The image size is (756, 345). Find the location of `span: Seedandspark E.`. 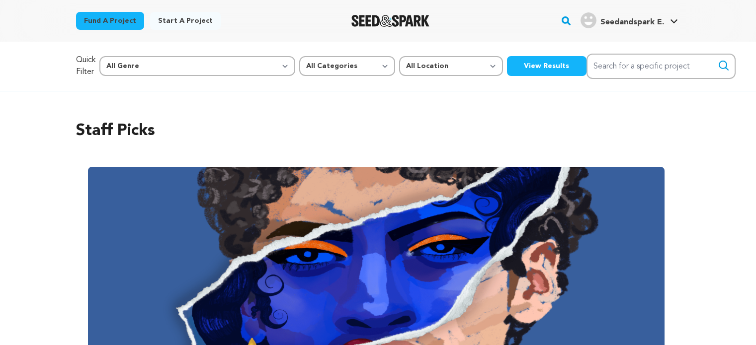

span: Seedandspark E. is located at coordinates (632, 22).